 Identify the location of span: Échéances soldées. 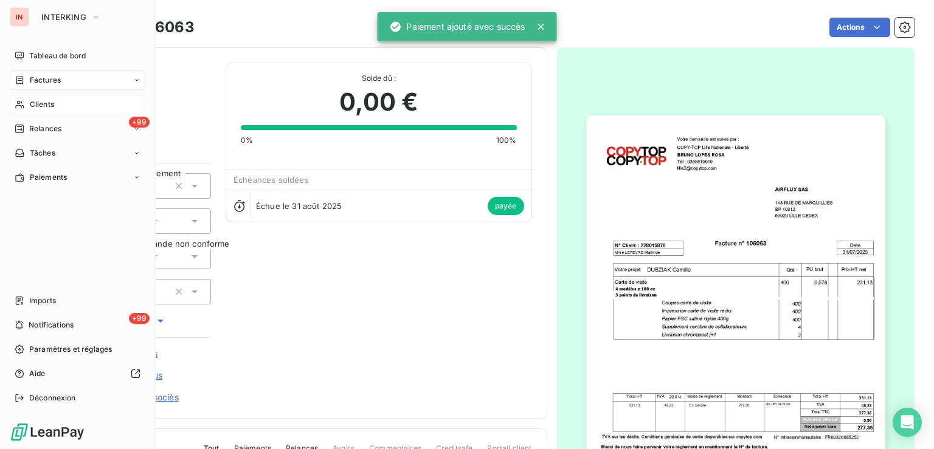
(271, 180).